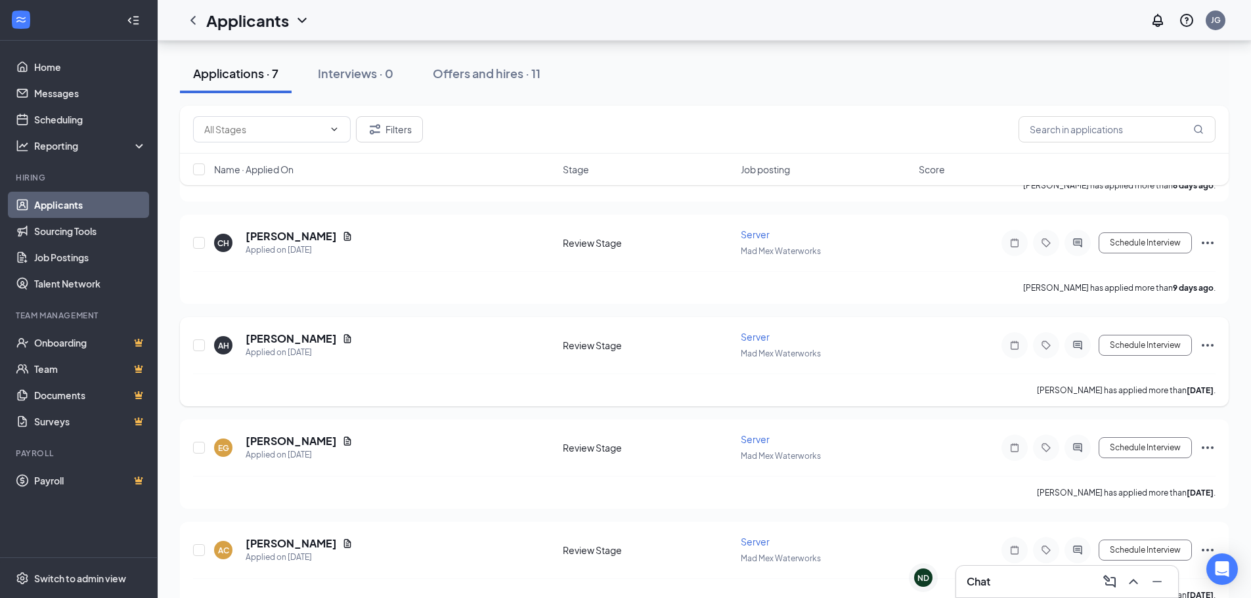 Image resolution: width=1251 pixels, height=598 pixels. Describe the element at coordinates (90, 369) in the screenshot. I see `a: TeamCrown` at that location.